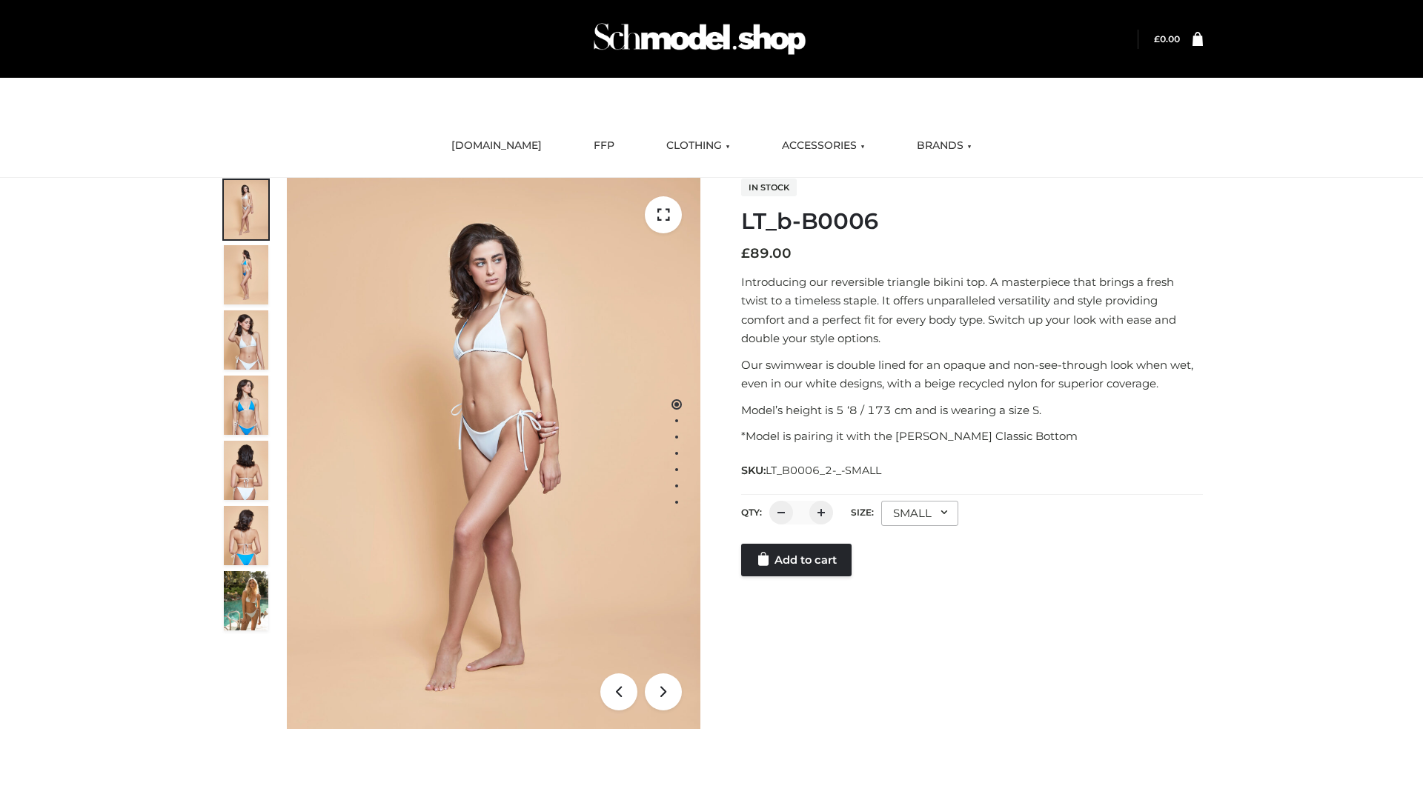 Image resolution: width=1423 pixels, height=800 pixels. I want to click on img: ArielClassicBikiniTop_CloudNine_AzureSky_OW114ECO_1, so click(494, 454).